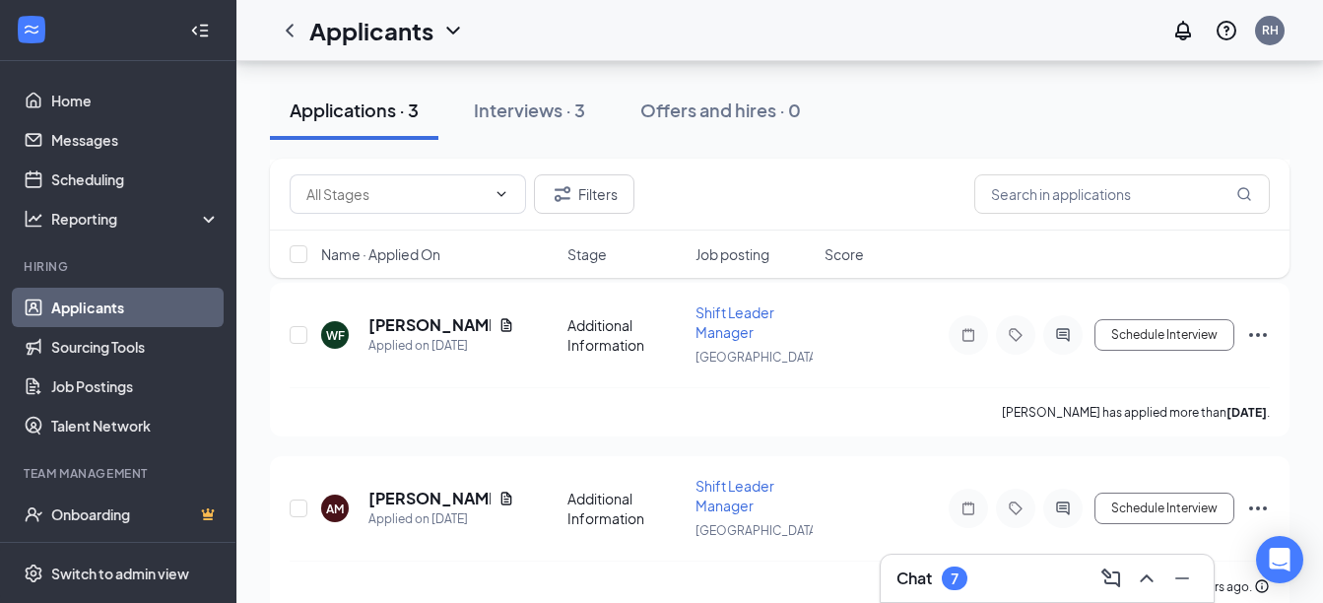  Describe the element at coordinates (563, 194) in the screenshot. I see `svg: Filter` at that location.